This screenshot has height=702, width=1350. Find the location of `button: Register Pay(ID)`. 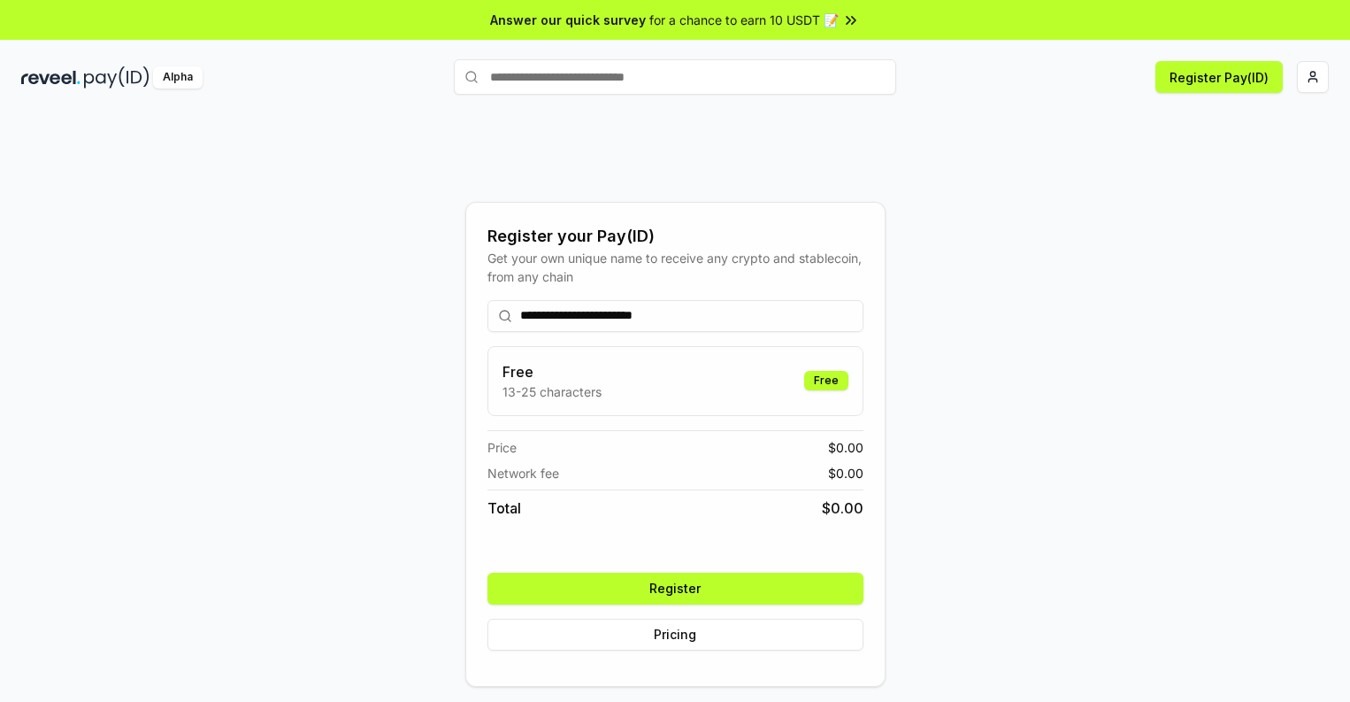

button: Register Pay(ID) is located at coordinates (1219, 77).